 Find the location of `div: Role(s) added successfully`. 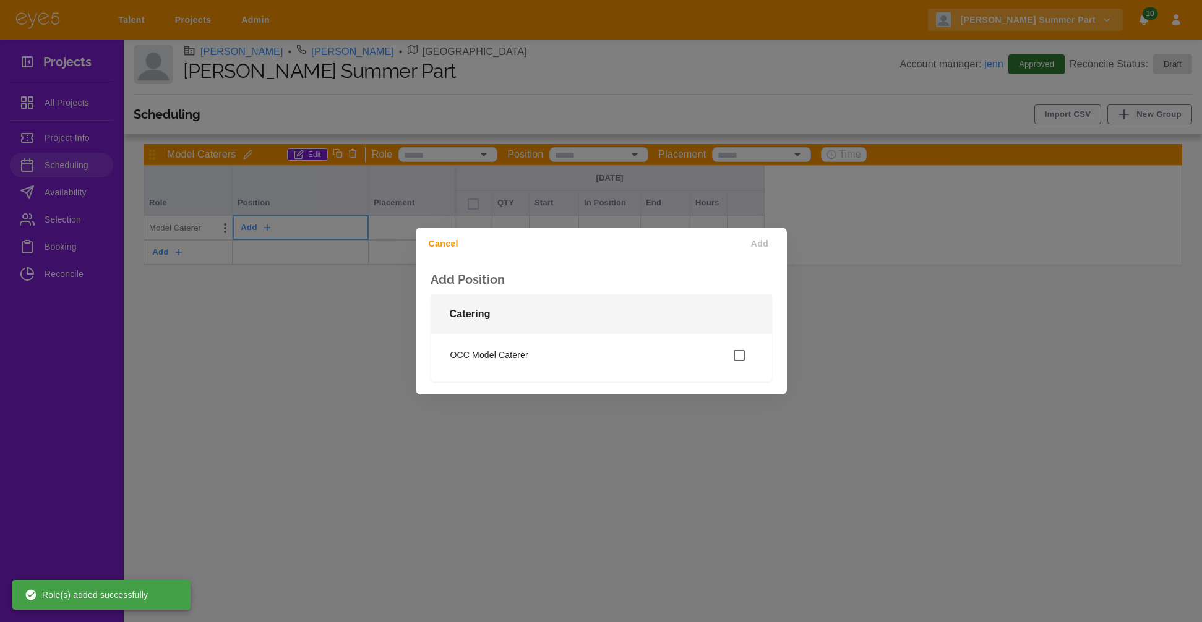

div: Role(s) added successfully is located at coordinates (86, 595).